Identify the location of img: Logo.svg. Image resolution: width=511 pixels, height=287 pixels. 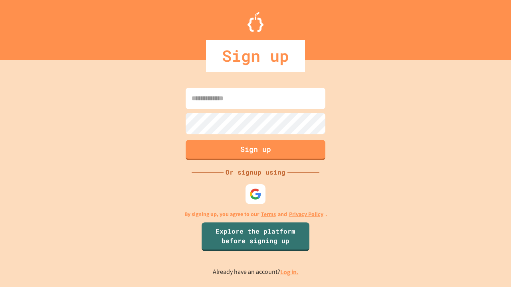
(255, 22).